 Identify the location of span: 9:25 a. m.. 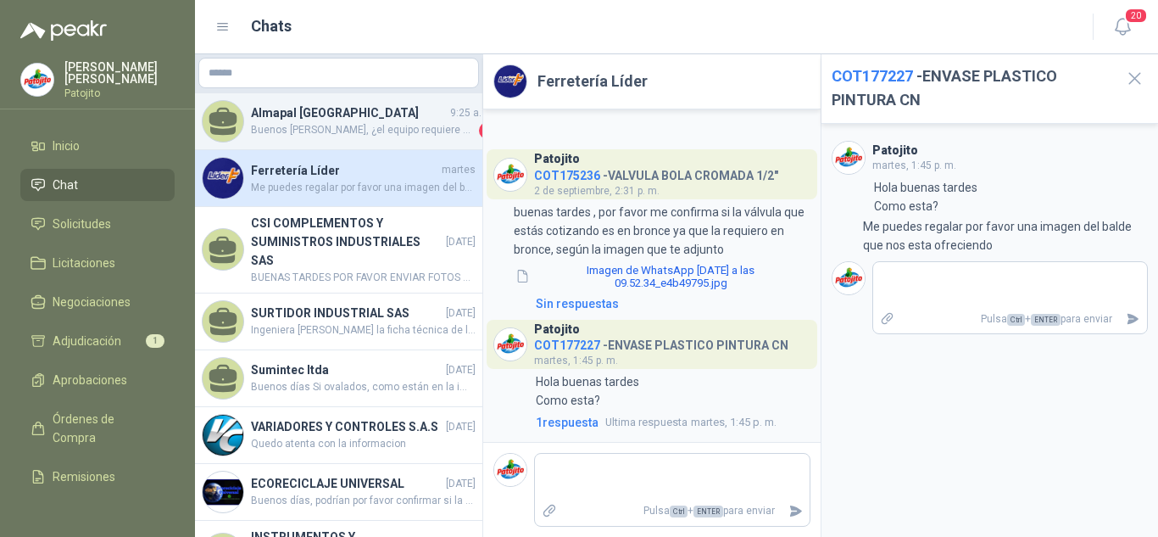
(473, 113).